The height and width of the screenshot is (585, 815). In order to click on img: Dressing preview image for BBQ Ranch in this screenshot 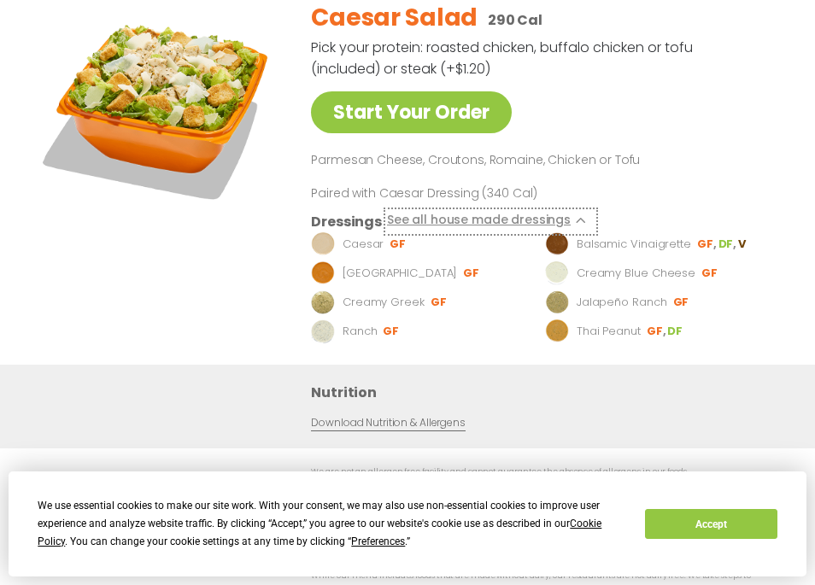, I will do `click(323, 273)`.